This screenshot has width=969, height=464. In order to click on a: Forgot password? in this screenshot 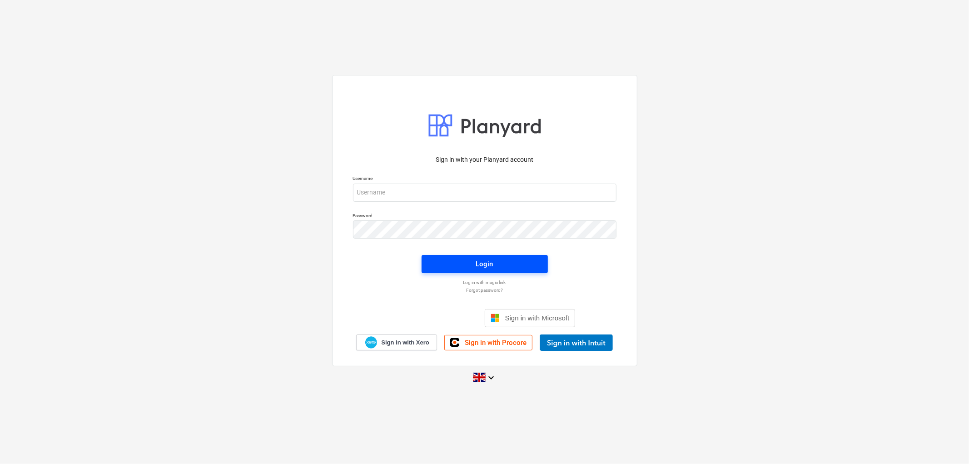, I will do `click(485, 290)`.